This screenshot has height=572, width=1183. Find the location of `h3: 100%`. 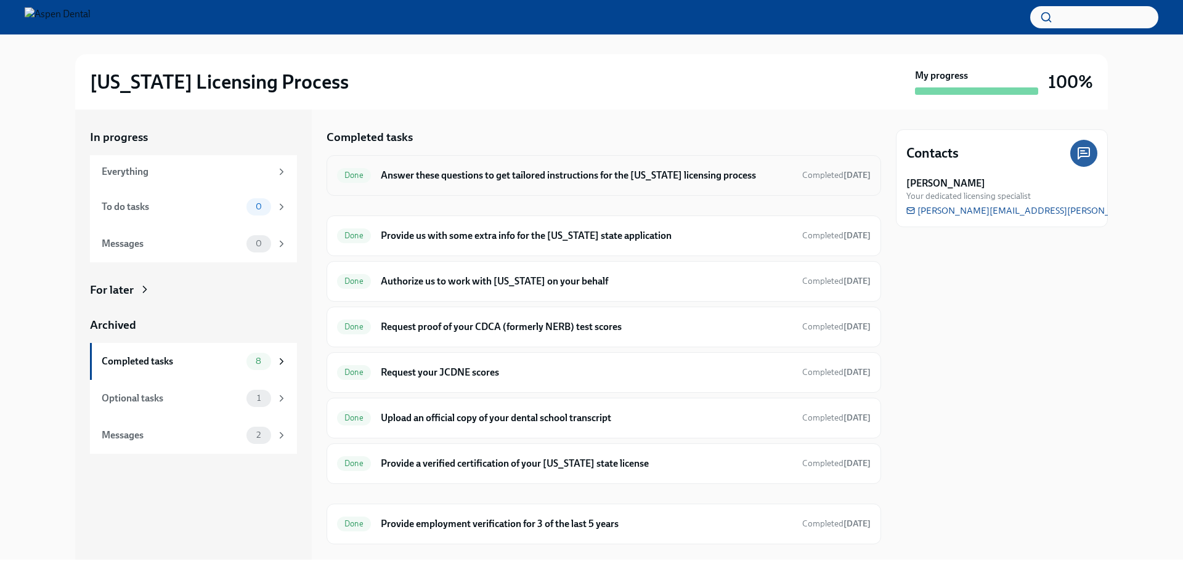

h3: 100% is located at coordinates (1070, 82).